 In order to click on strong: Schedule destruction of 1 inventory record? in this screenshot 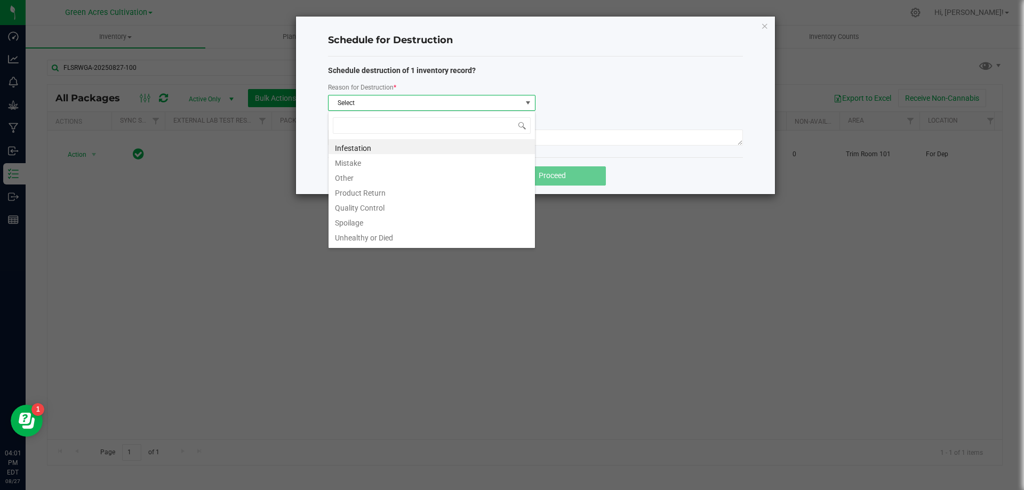, I will do `click(402, 70)`.